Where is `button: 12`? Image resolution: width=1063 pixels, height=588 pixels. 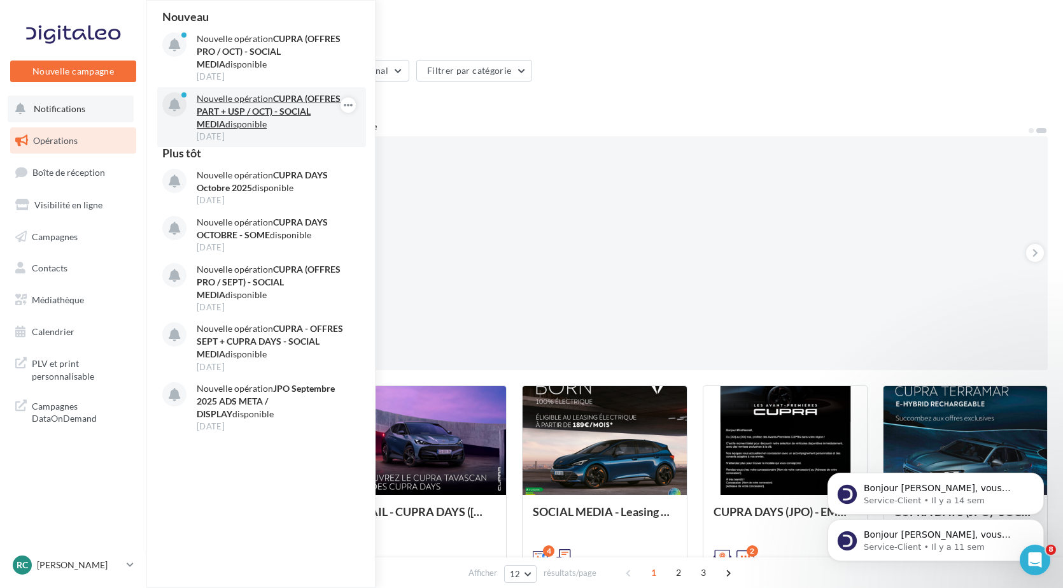 button: 12 is located at coordinates (520, 574).